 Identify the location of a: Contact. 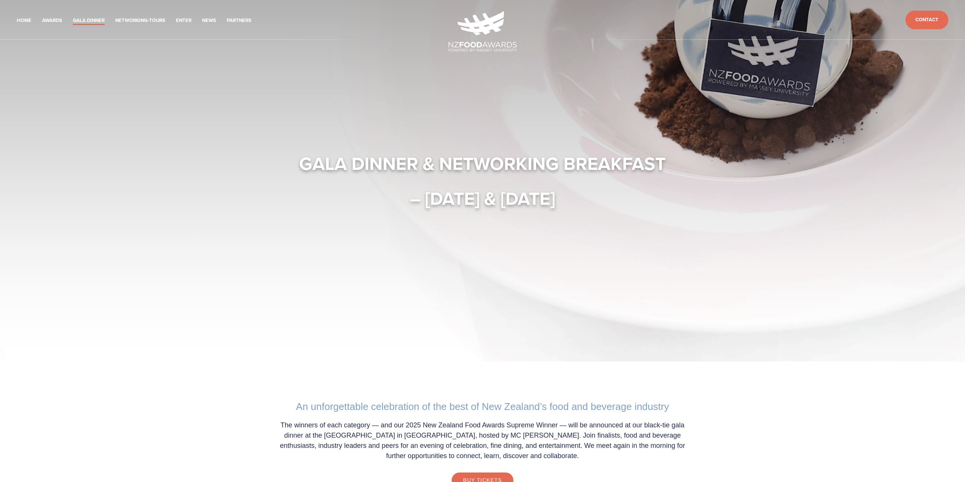
(927, 20).